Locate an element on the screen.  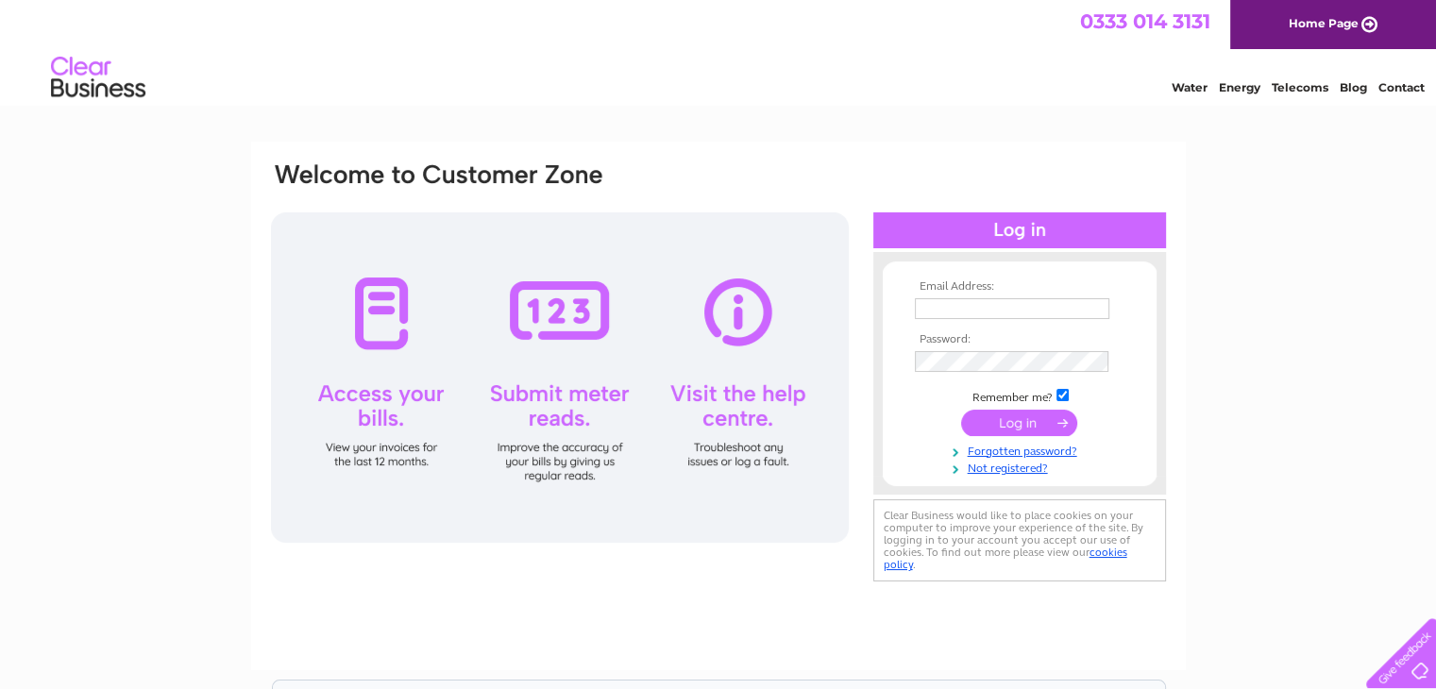
th: Email Address: is located at coordinates (1020, 287).